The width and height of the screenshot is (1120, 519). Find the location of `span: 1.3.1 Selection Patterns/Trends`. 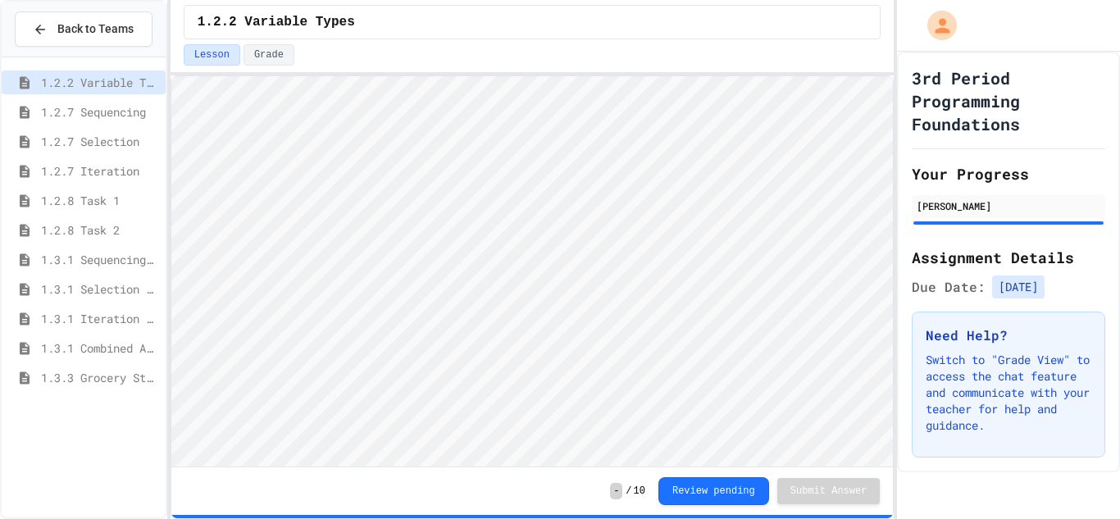

span: 1.3.1 Selection Patterns/Trends is located at coordinates (100, 289).